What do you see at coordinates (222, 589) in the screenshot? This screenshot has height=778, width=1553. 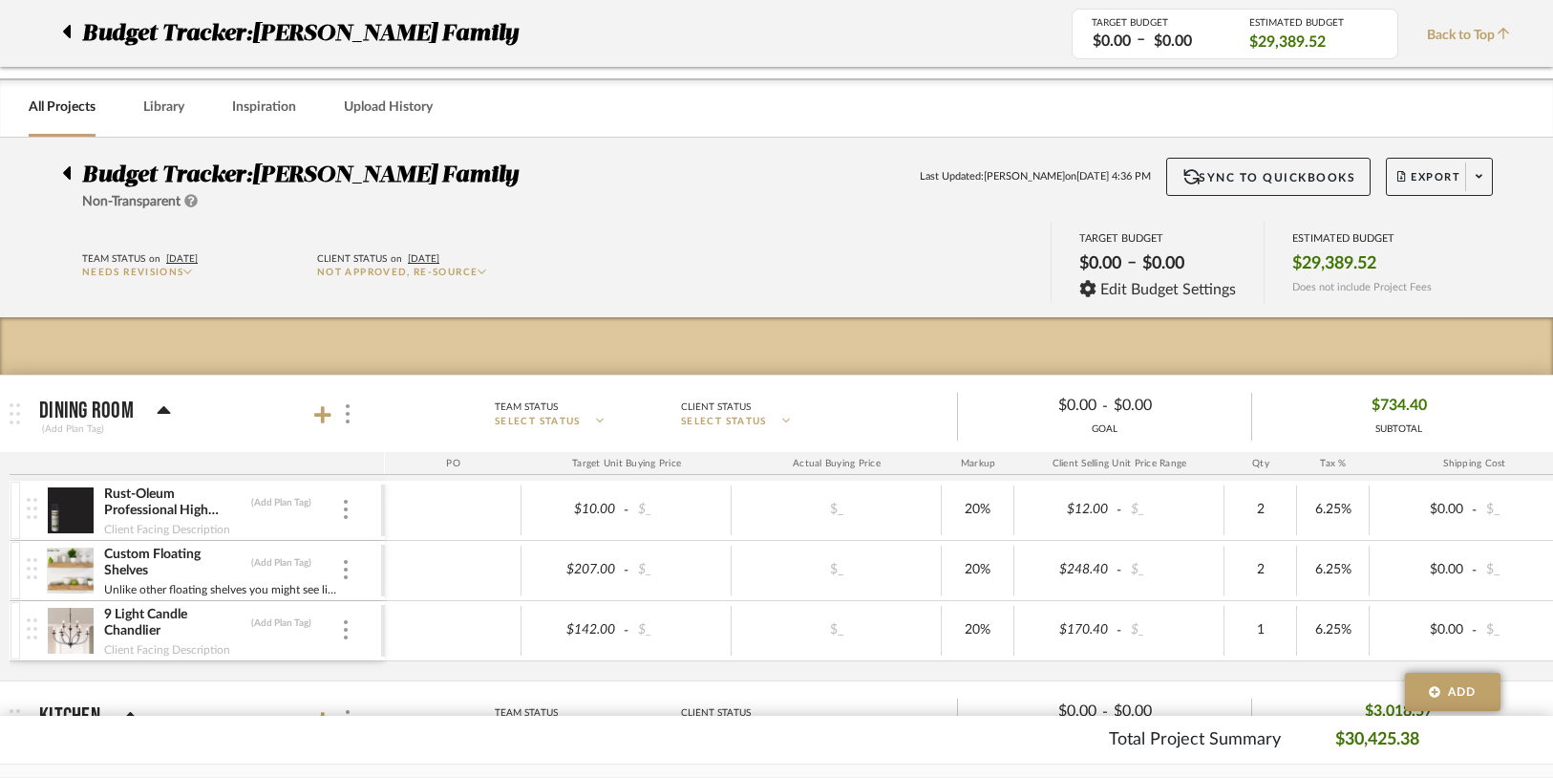 I see `div: Unlike other floating shelves you might see listed, ours have mitered corners to give a clean, se...` at bounding box center [222, 589].